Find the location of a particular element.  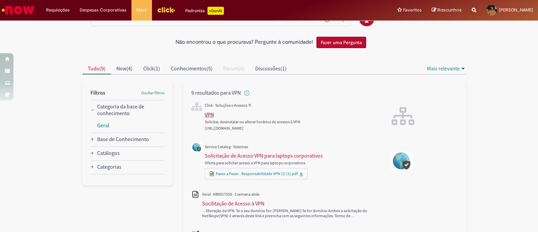

span: Requisições is located at coordinates (58, 10).